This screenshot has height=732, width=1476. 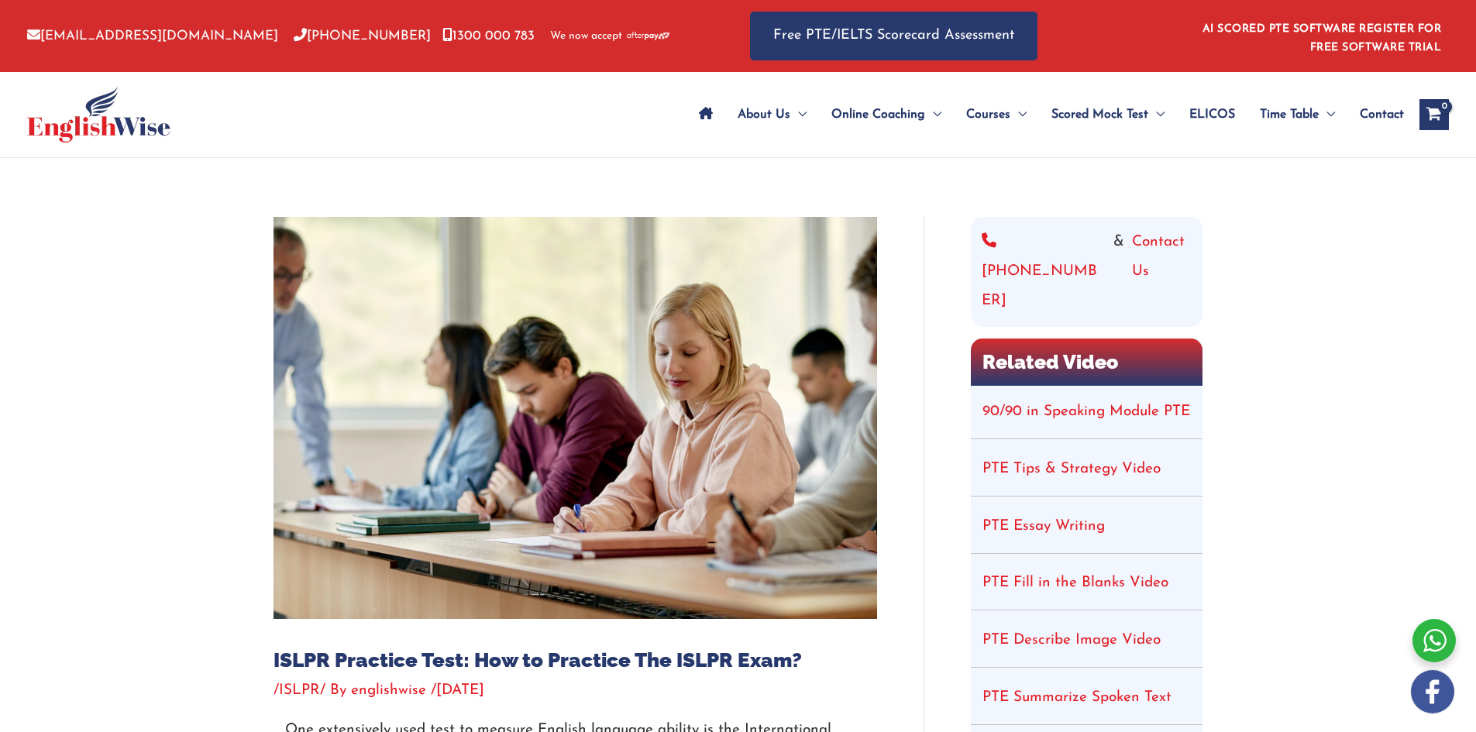 What do you see at coordinates (1434, 115) in the screenshot?
I see `a: View Shopping Cart, empty` at bounding box center [1434, 115].